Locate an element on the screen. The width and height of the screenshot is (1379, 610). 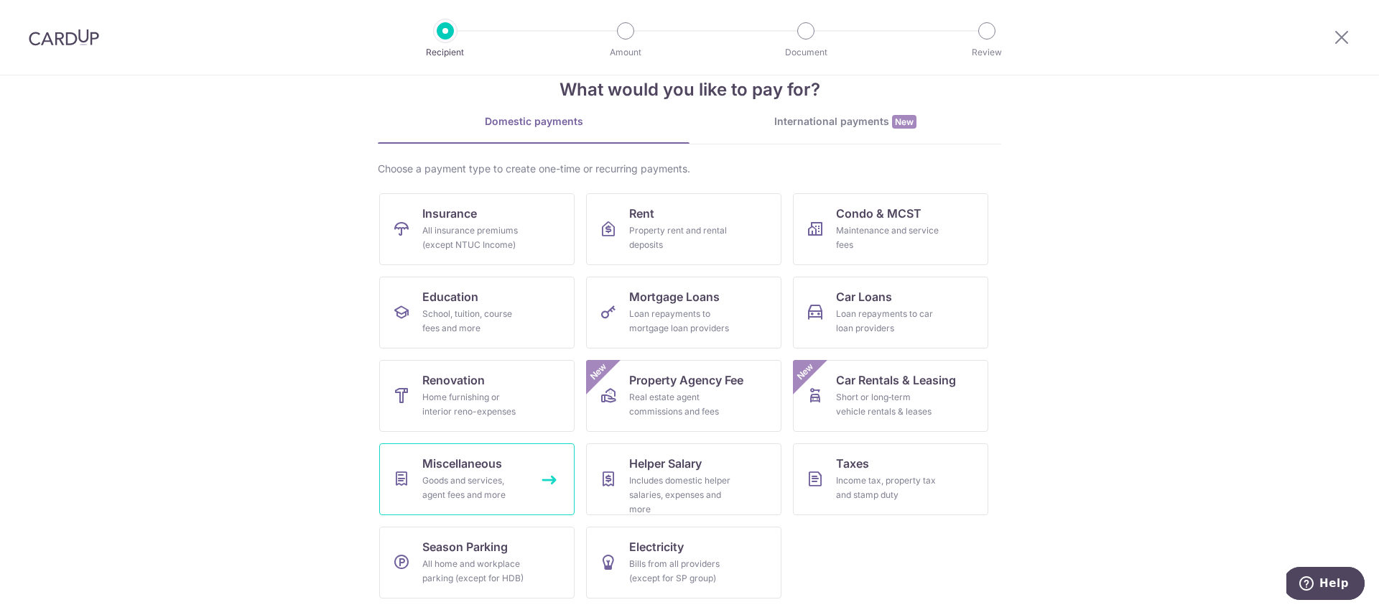
a: Condo & MCSTMaintenance and service fees is located at coordinates (891, 229).